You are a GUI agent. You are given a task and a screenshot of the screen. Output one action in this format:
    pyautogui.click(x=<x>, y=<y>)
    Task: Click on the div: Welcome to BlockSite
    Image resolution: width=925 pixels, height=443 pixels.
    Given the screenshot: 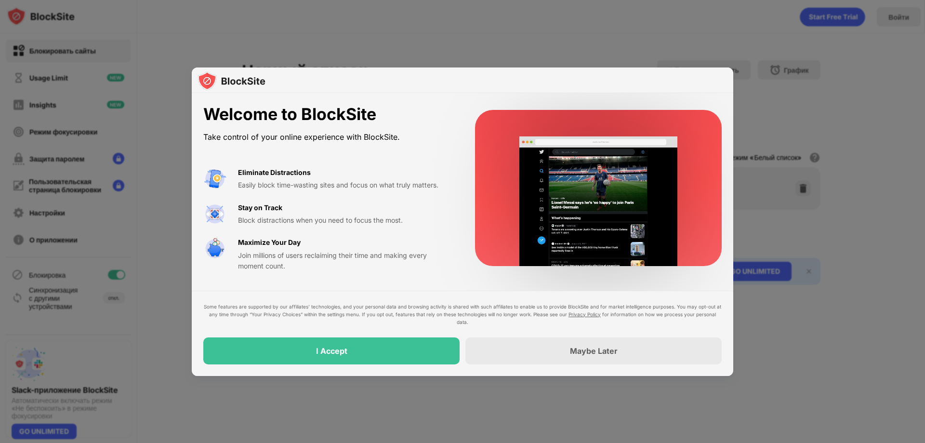 What is the action you would take?
    pyautogui.click(x=328, y=114)
    